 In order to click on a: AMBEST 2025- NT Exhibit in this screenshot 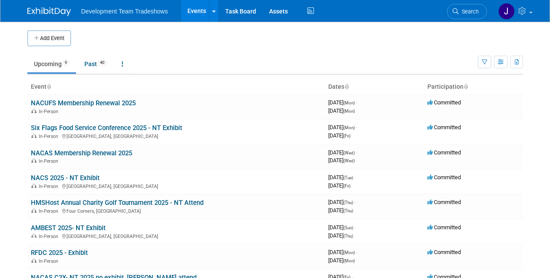, I will do `click(68, 228)`.